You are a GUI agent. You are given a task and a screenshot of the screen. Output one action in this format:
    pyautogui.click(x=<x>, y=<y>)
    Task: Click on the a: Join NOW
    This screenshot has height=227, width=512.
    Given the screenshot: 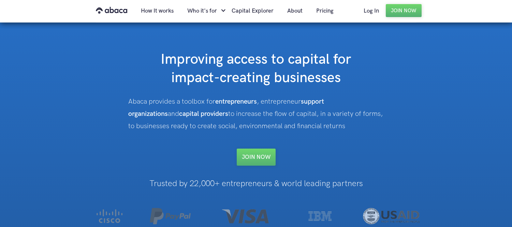 What is the action you would take?
    pyautogui.click(x=256, y=157)
    